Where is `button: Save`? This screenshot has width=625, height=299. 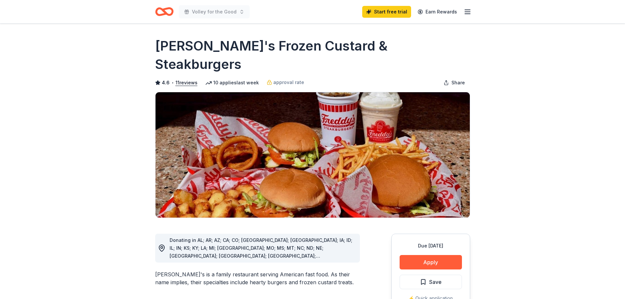
button: Save is located at coordinates (431, 282).